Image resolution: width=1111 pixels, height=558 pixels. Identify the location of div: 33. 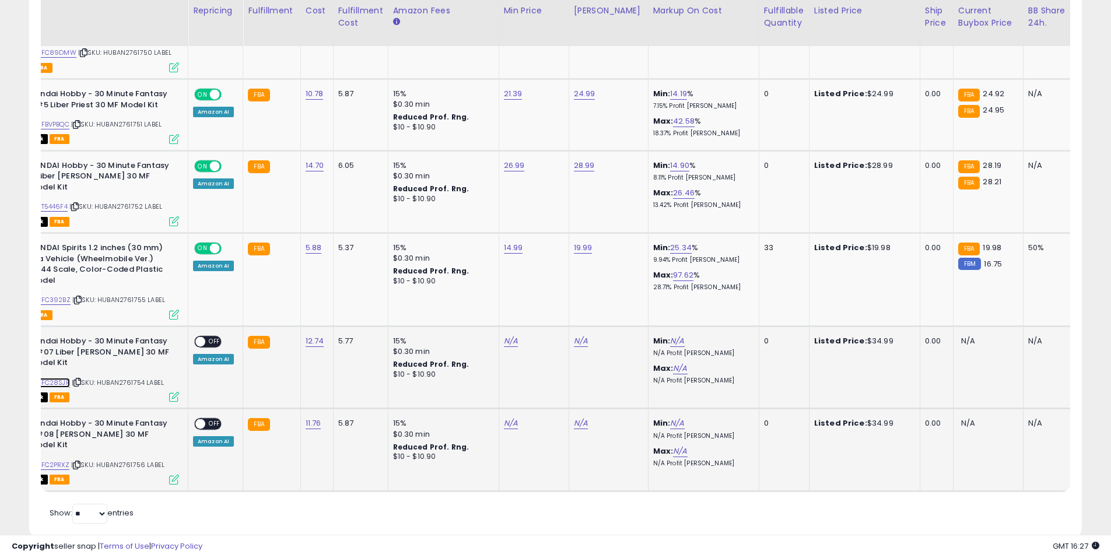
(782, 248).